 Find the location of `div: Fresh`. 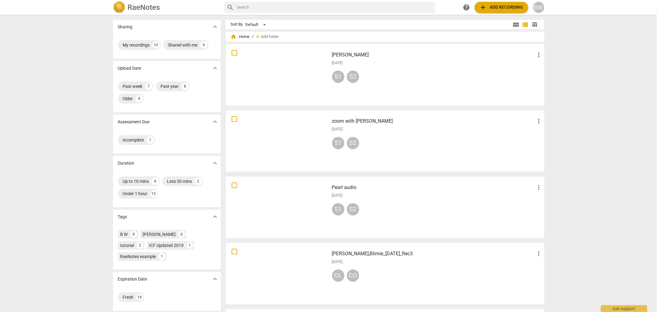

div: Fresh is located at coordinates (128, 297).